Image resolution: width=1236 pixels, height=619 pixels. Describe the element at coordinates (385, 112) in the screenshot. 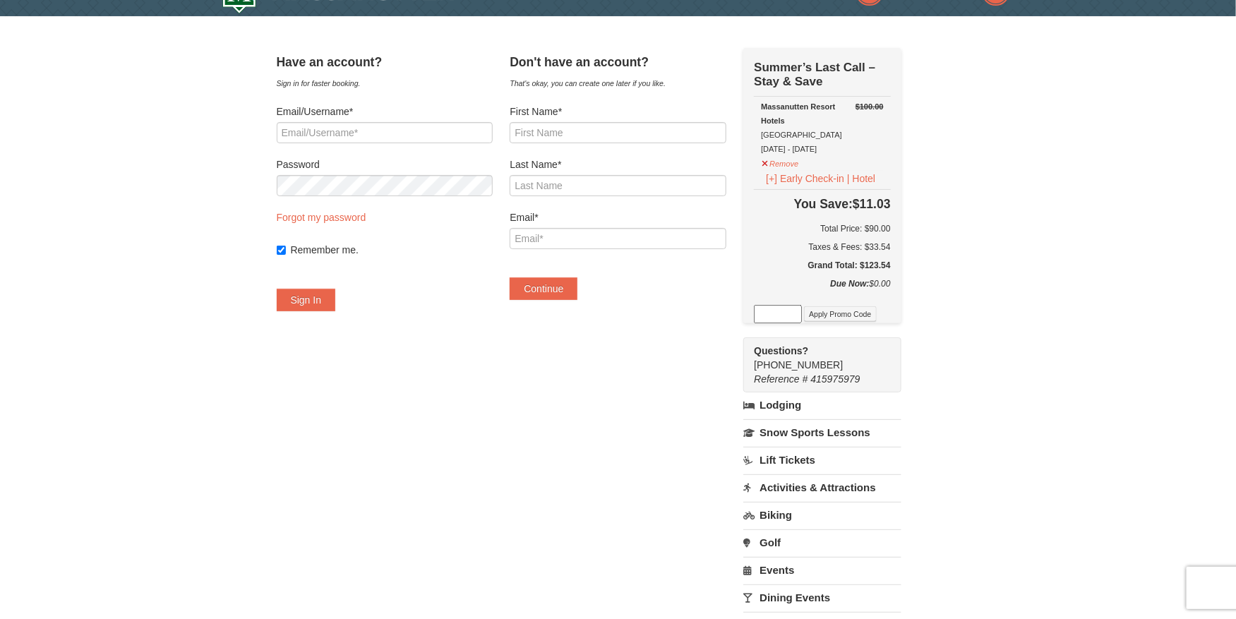

I see `label: Email/Username*` at that location.